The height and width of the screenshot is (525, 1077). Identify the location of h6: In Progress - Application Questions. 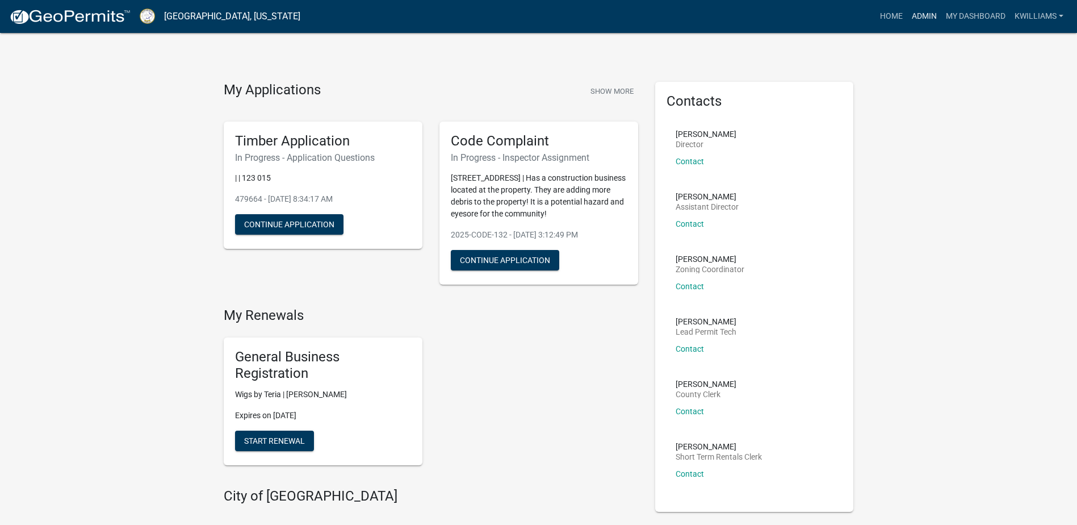
(323, 157).